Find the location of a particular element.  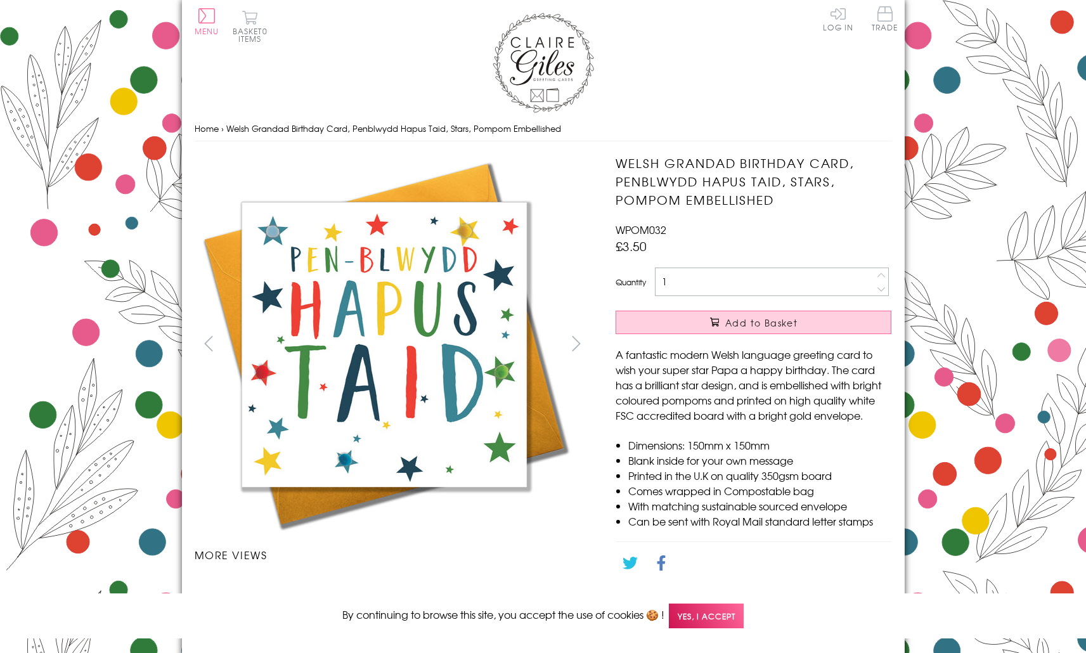

h3: More views is located at coordinates (392, 555).